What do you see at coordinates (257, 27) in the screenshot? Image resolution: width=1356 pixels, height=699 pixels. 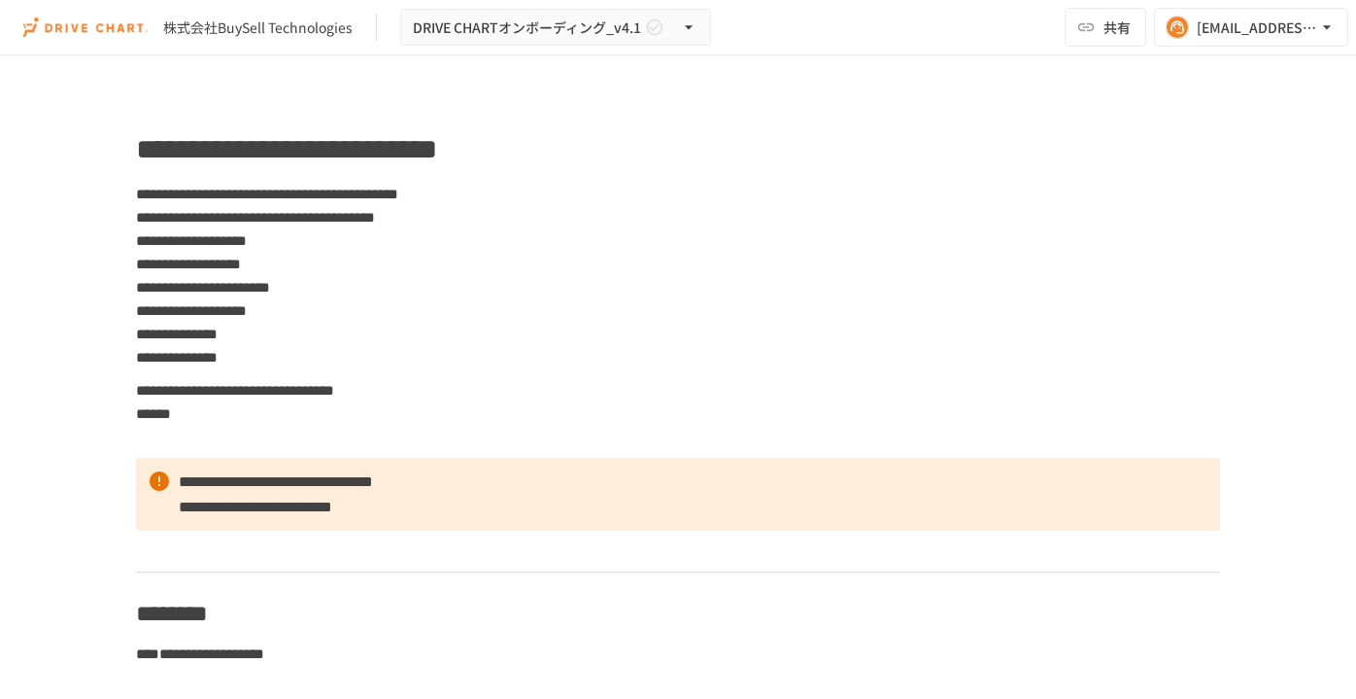 I see `div: 株式会社BuySell Technologies` at bounding box center [257, 27].